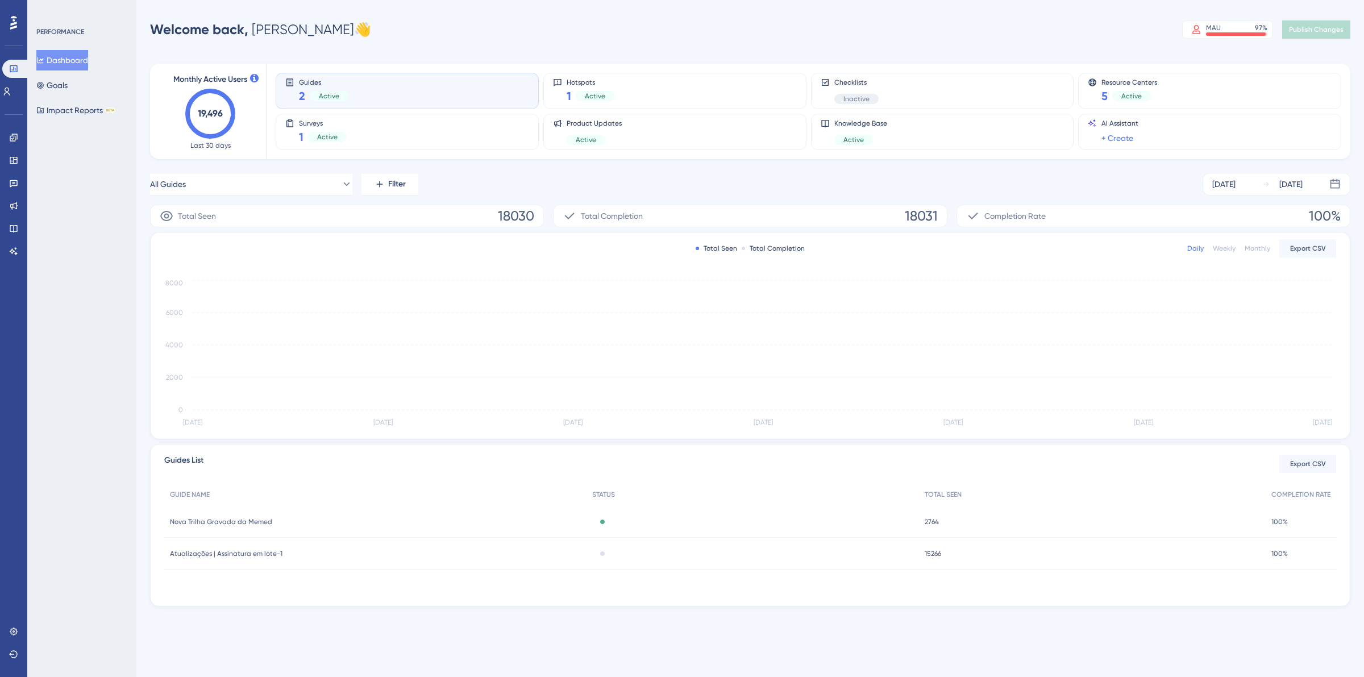 This screenshot has height=677, width=1364. I want to click on span: Guides List, so click(184, 464).